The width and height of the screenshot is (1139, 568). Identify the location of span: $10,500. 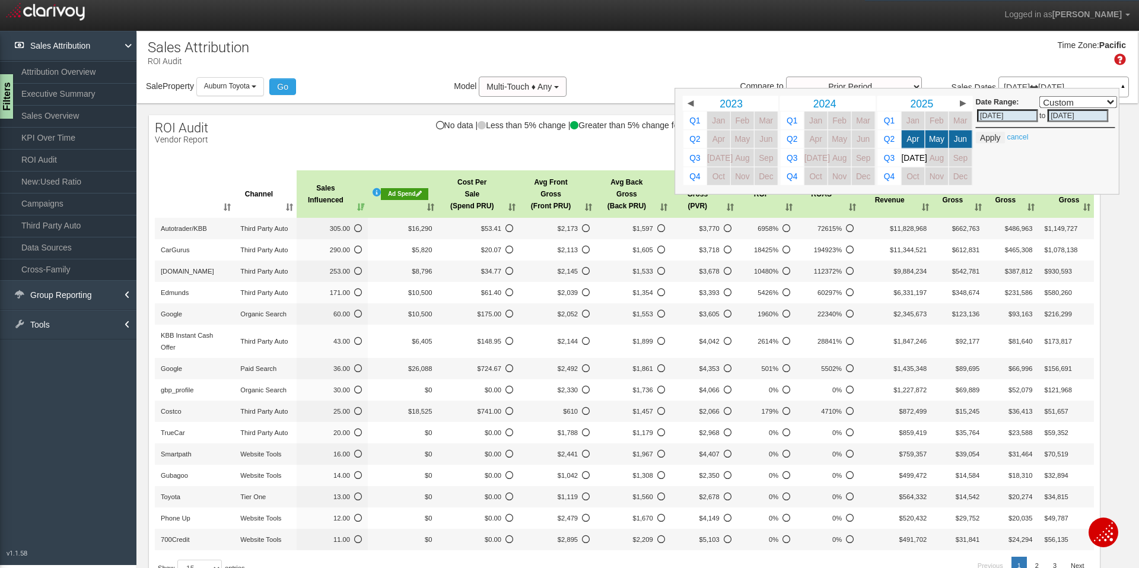
(420, 314).